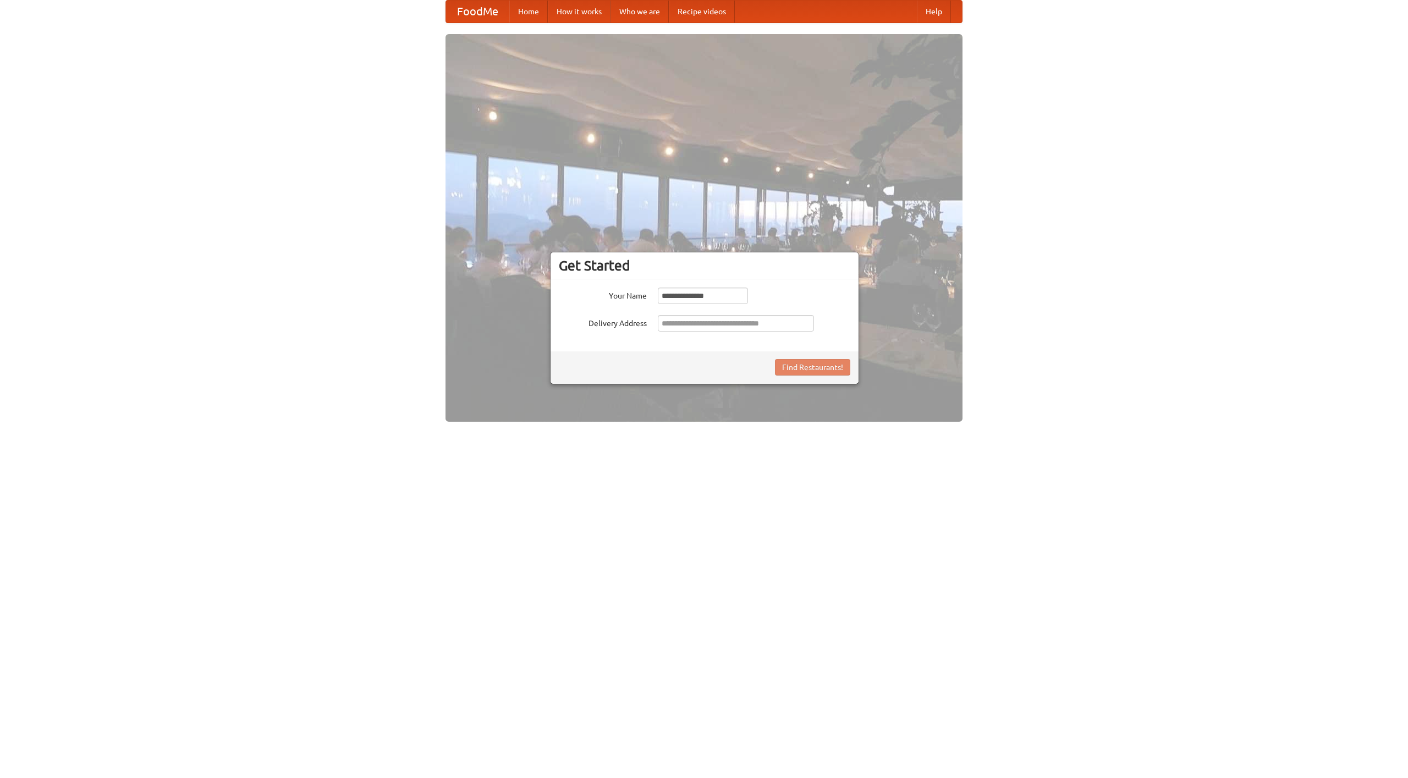 Image resolution: width=1408 pixels, height=778 pixels. What do you see at coordinates (603, 294) in the screenshot?
I see `label: Your Name` at bounding box center [603, 294].